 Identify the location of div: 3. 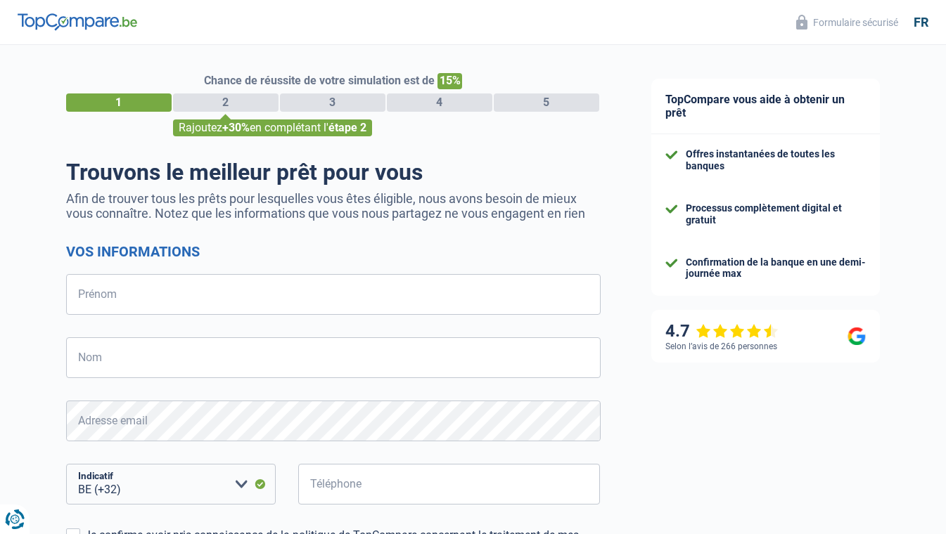
(333, 103).